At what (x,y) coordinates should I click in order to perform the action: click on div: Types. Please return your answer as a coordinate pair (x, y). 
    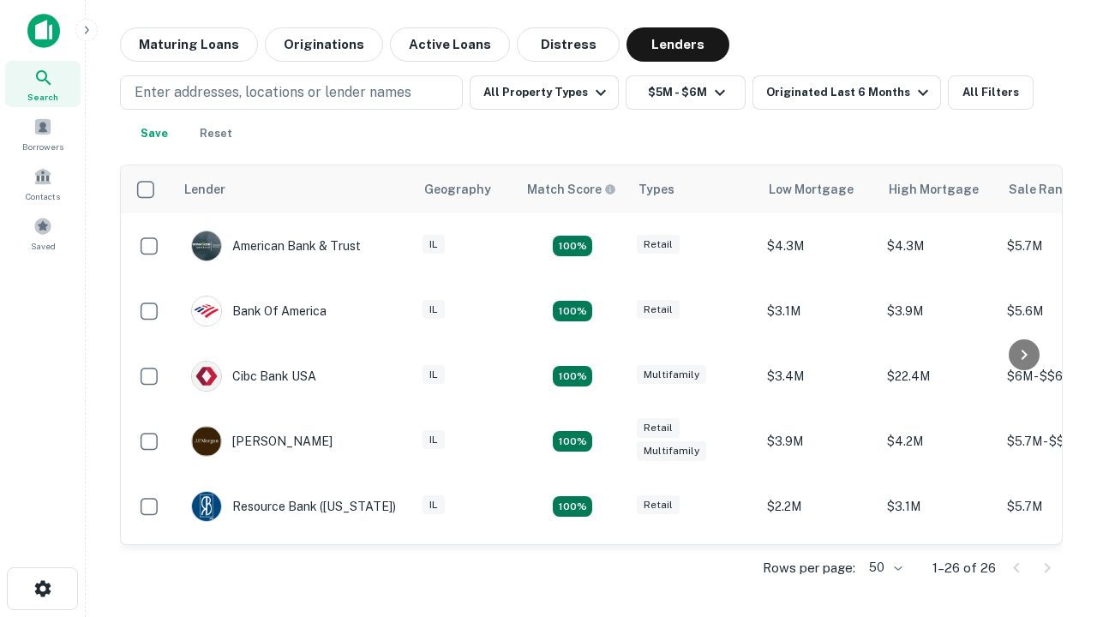
    Looking at the image, I should click on (657, 189).